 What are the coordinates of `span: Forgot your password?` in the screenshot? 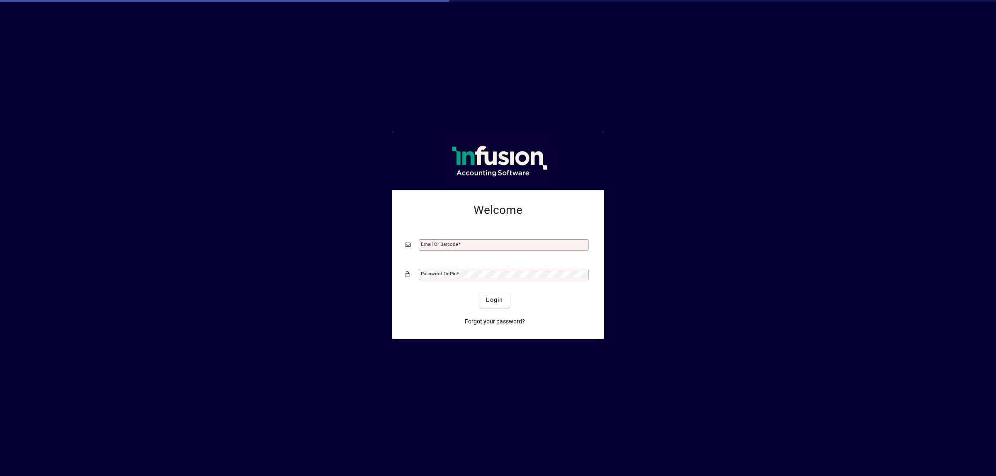 It's located at (495, 322).